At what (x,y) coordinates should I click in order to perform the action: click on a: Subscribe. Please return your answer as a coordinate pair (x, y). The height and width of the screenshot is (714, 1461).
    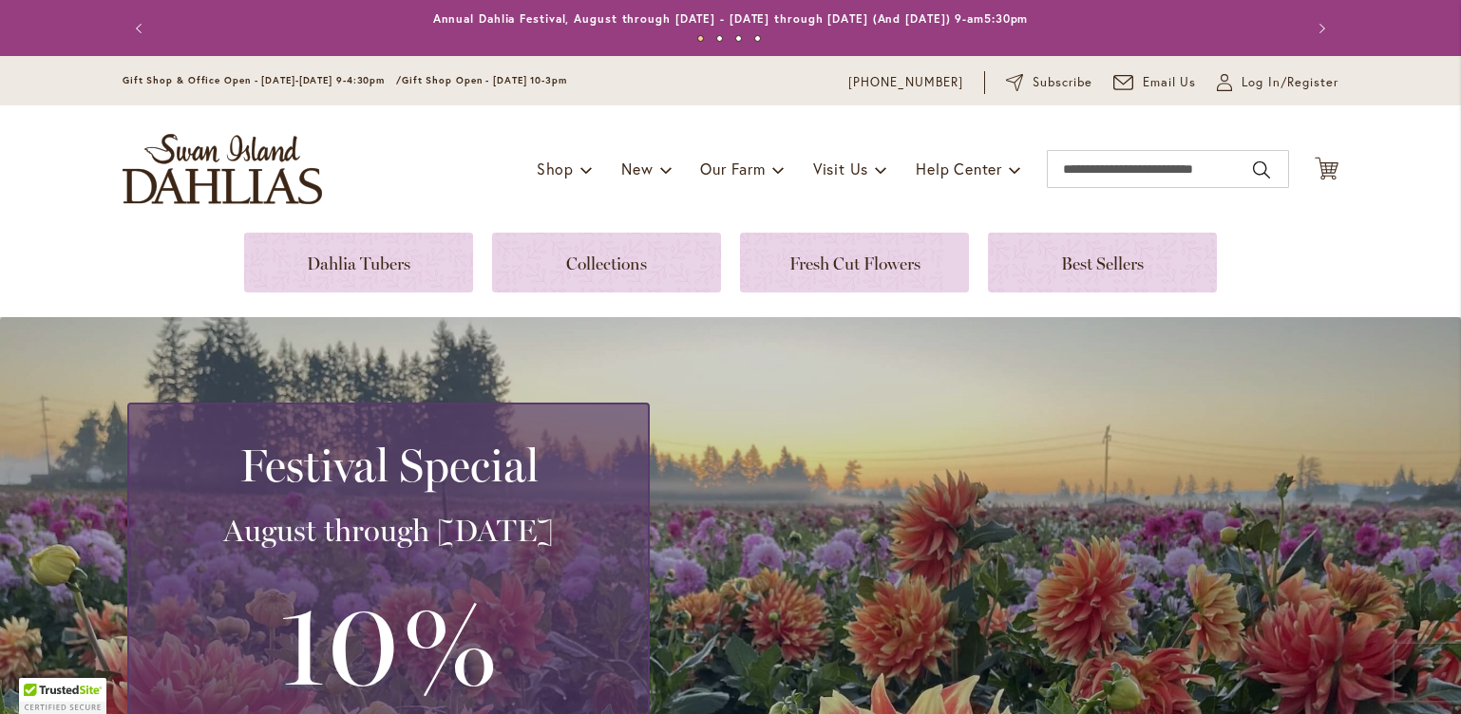
    Looking at the image, I should click on (1048, 83).